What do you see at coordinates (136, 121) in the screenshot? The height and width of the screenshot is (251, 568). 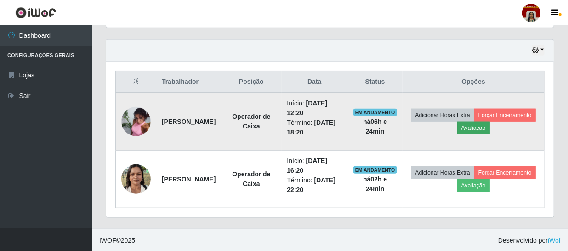 I see `img: 1750773531322.jpeg` at bounding box center [136, 121].